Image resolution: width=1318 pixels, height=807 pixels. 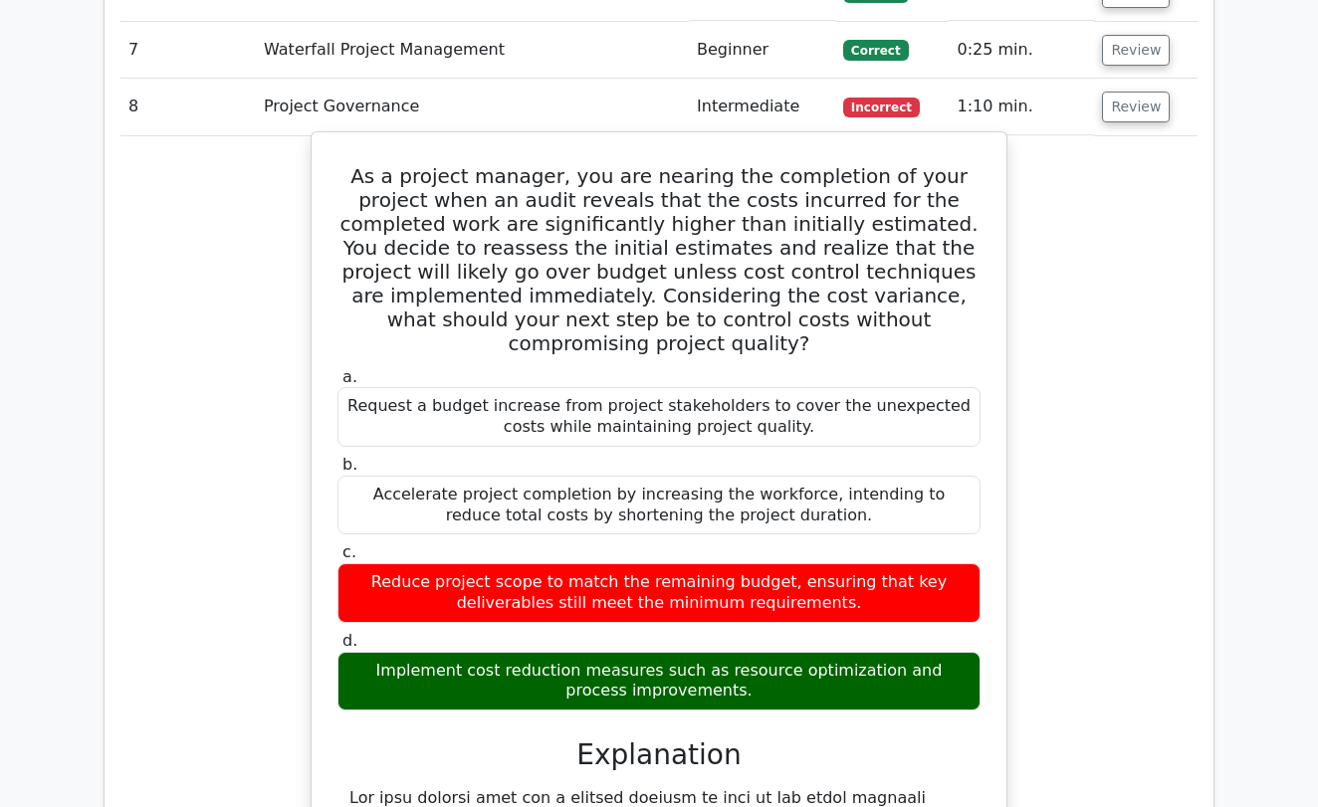 What do you see at coordinates (472, 50) in the screenshot?
I see `td: Waterfall Project Management` at bounding box center [472, 50].